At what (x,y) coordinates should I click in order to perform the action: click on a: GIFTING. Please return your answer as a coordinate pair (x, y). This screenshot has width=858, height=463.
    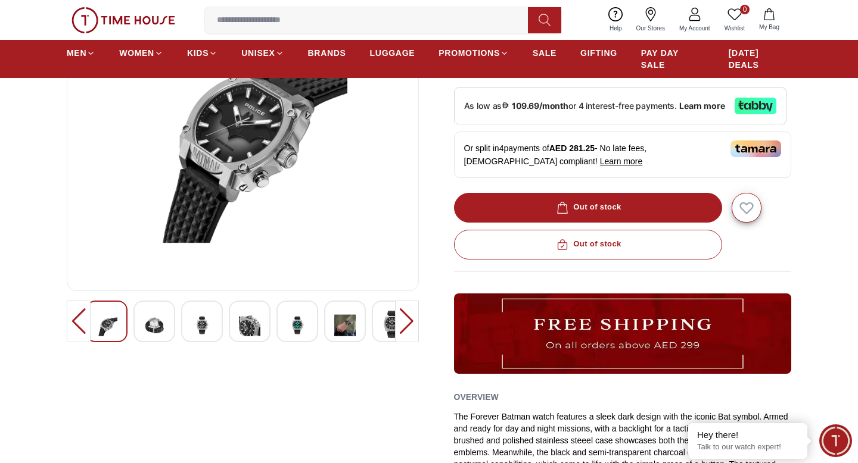
    Looking at the image, I should click on (599, 53).